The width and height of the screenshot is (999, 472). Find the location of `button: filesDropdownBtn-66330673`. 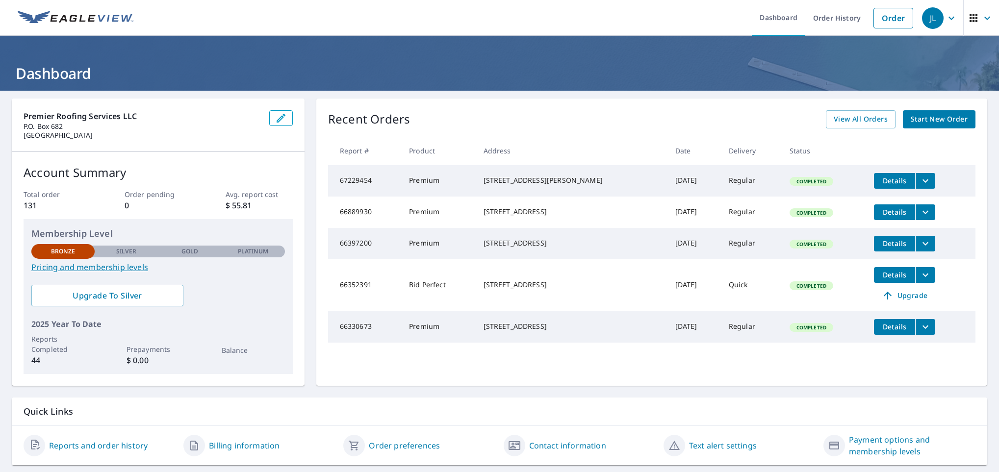

button: filesDropdownBtn-66330673 is located at coordinates (925, 327).